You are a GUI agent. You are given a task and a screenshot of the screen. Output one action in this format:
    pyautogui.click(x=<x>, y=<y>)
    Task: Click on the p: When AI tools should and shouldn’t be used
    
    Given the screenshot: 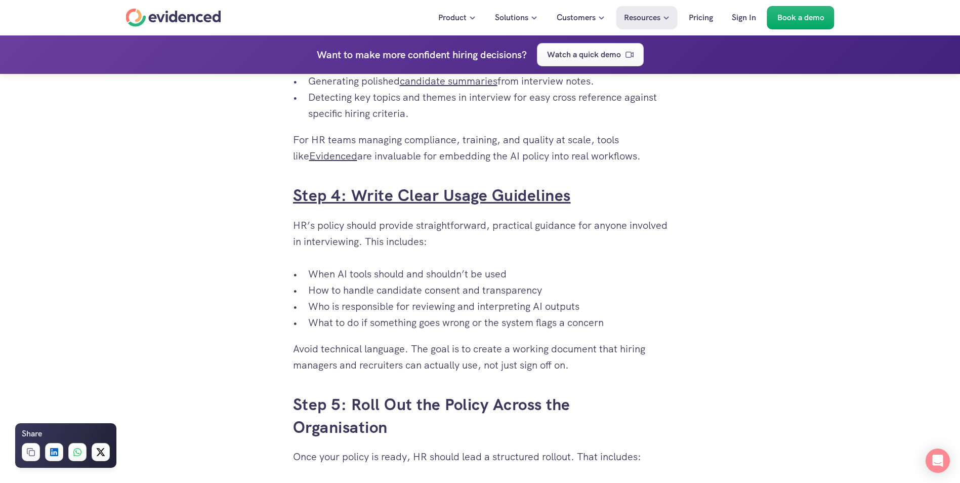 What is the action you would take?
    pyautogui.click(x=488, y=274)
    